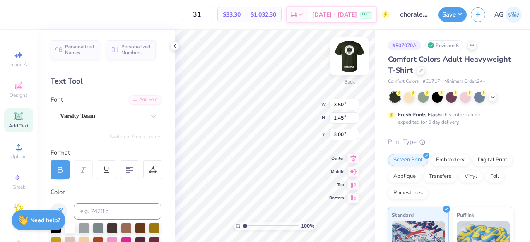 The image size is (530, 242). What do you see at coordinates (508, 15) in the screenshot?
I see `a: AG` at bounding box center [508, 15].